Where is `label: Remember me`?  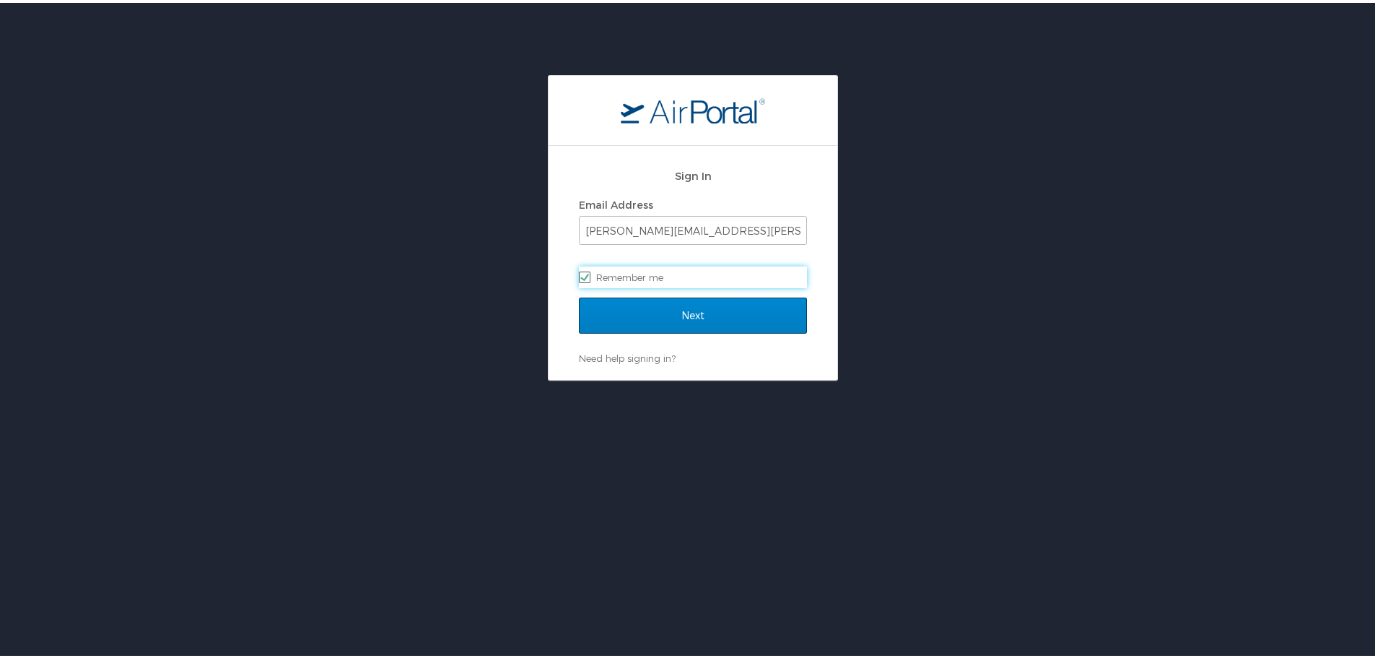
label: Remember me is located at coordinates (693, 274).